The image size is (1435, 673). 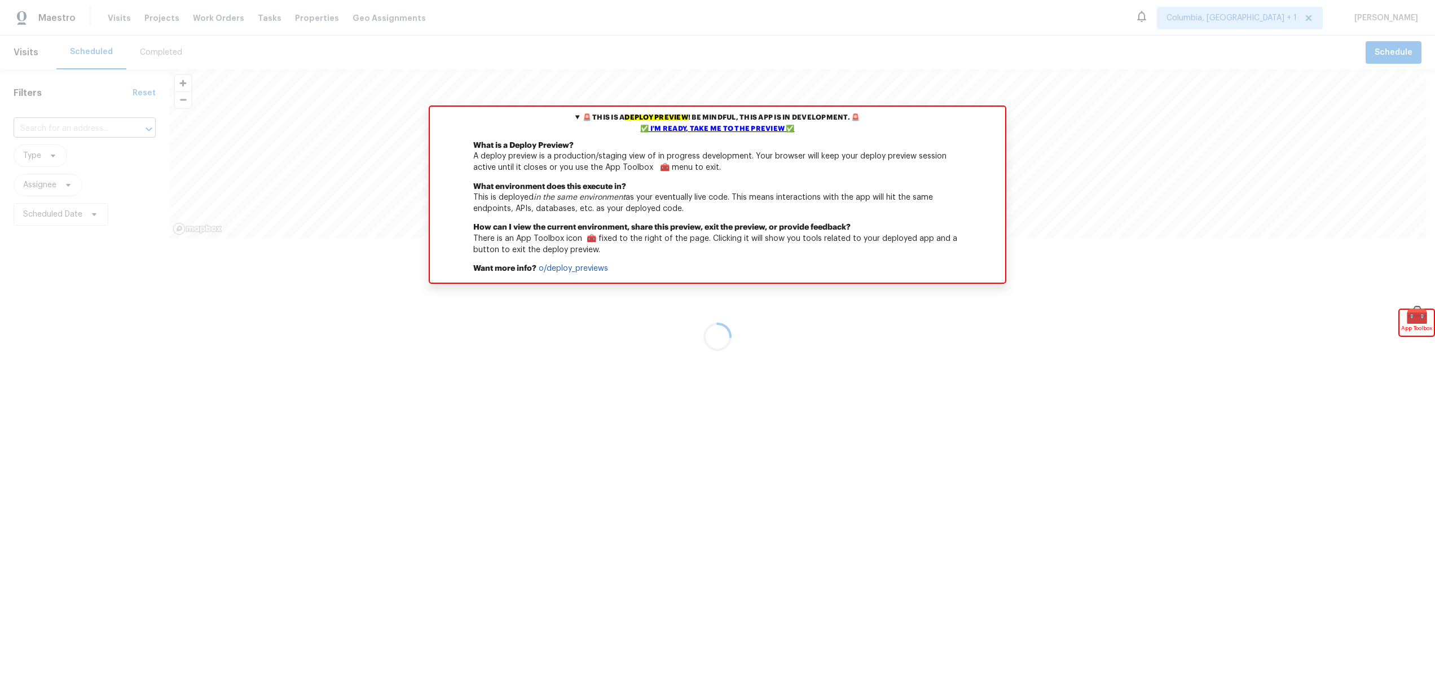 I want to click on div: 🧰App Toolbox, so click(x=1416, y=323).